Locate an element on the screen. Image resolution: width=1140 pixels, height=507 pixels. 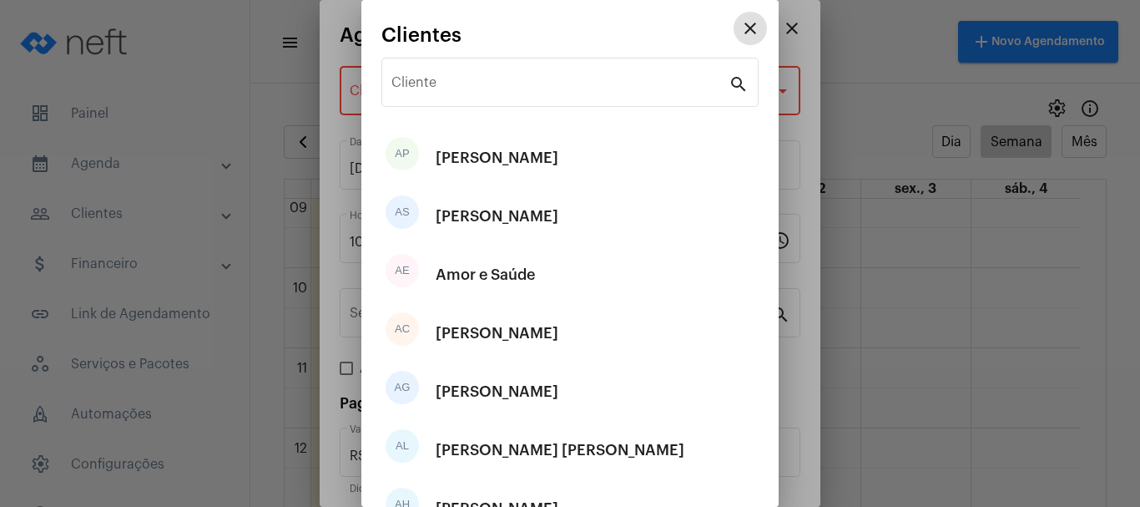
div: AS is located at coordinates (402, 212).